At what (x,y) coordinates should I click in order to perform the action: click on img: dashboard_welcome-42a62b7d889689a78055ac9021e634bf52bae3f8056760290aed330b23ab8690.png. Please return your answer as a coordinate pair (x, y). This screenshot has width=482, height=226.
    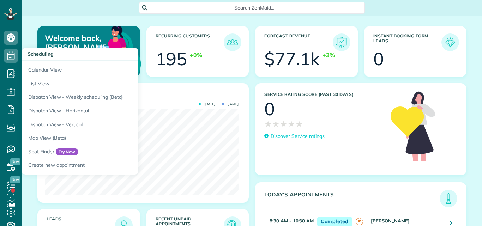
    Looking at the image, I should click on (108, 52).